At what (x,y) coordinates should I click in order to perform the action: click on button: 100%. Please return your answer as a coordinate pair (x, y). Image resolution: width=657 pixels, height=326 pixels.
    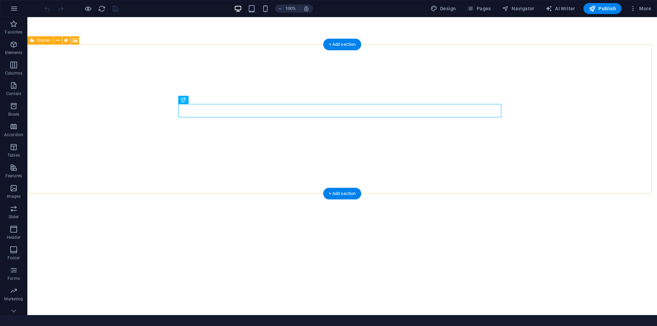
    Looking at the image, I should click on (287, 9).